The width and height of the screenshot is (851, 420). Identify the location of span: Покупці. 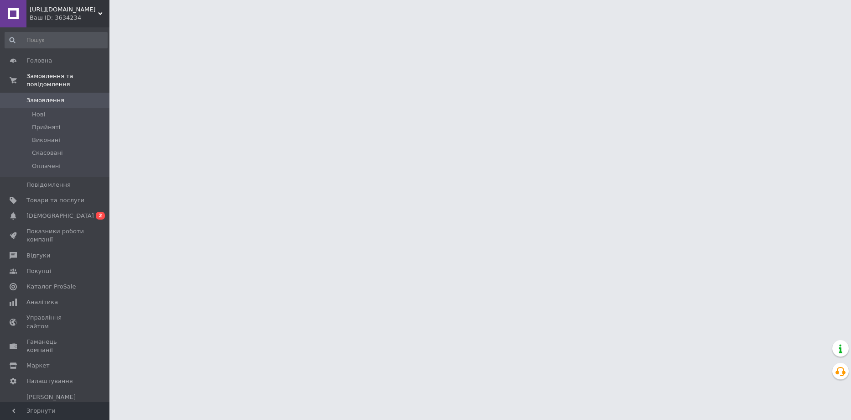
(39, 271).